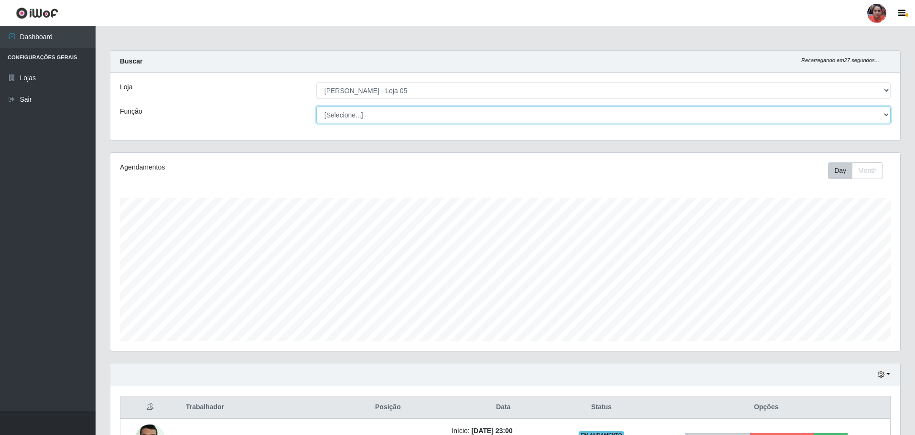 This screenshot has width=915, height=435. Describe the element at coordinates (255, 407) in the screenshot. I see `th: Trabalhador` at that location.